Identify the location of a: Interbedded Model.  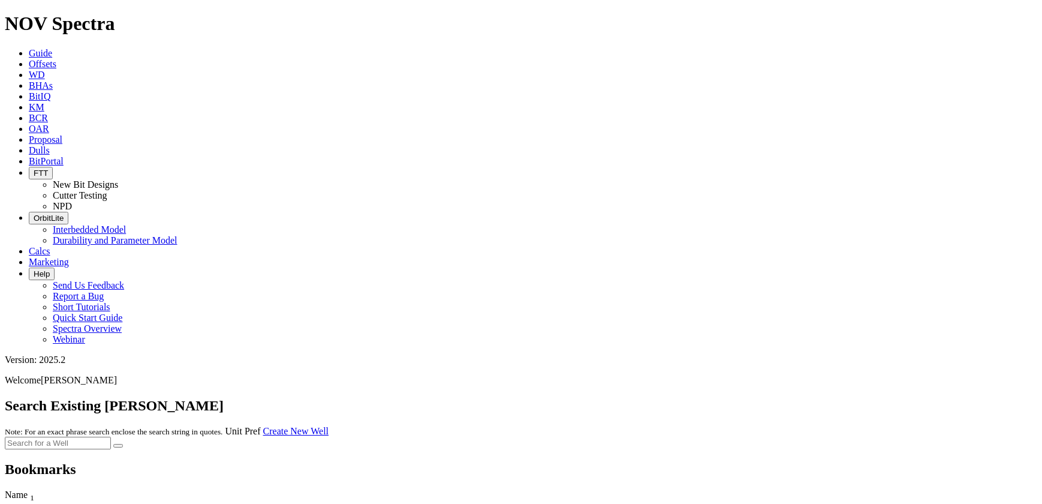
(89, 229).